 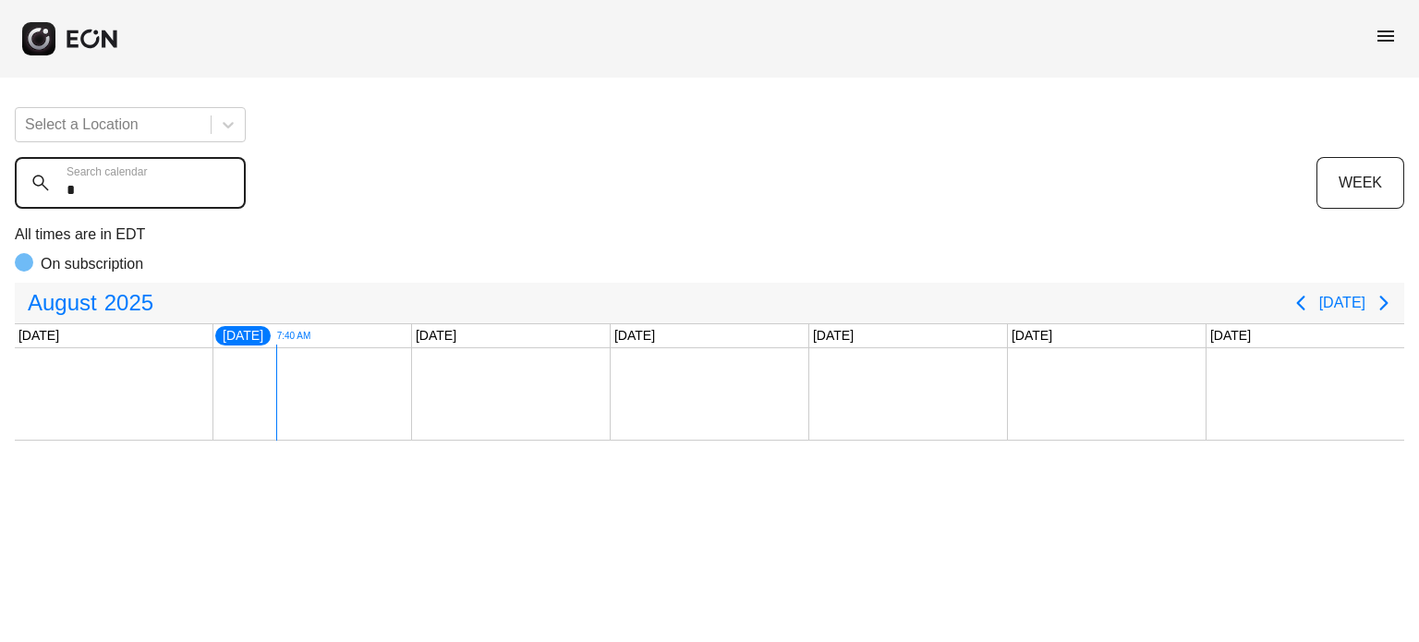 I want to click on button: Previous page, so click(x=1301, y=303).